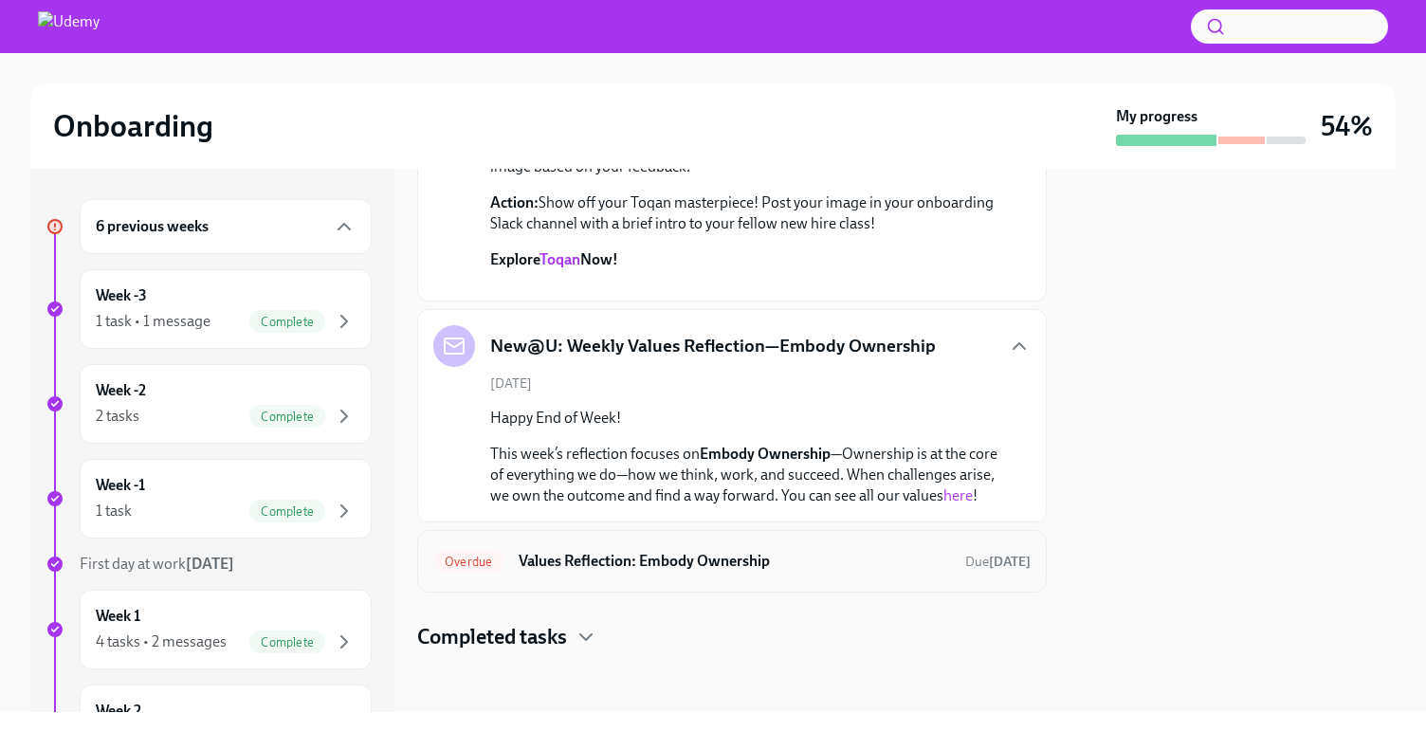  Describe the element at coordinates (114, 511) in the screenshot. I see `div: 1 task` at that location.